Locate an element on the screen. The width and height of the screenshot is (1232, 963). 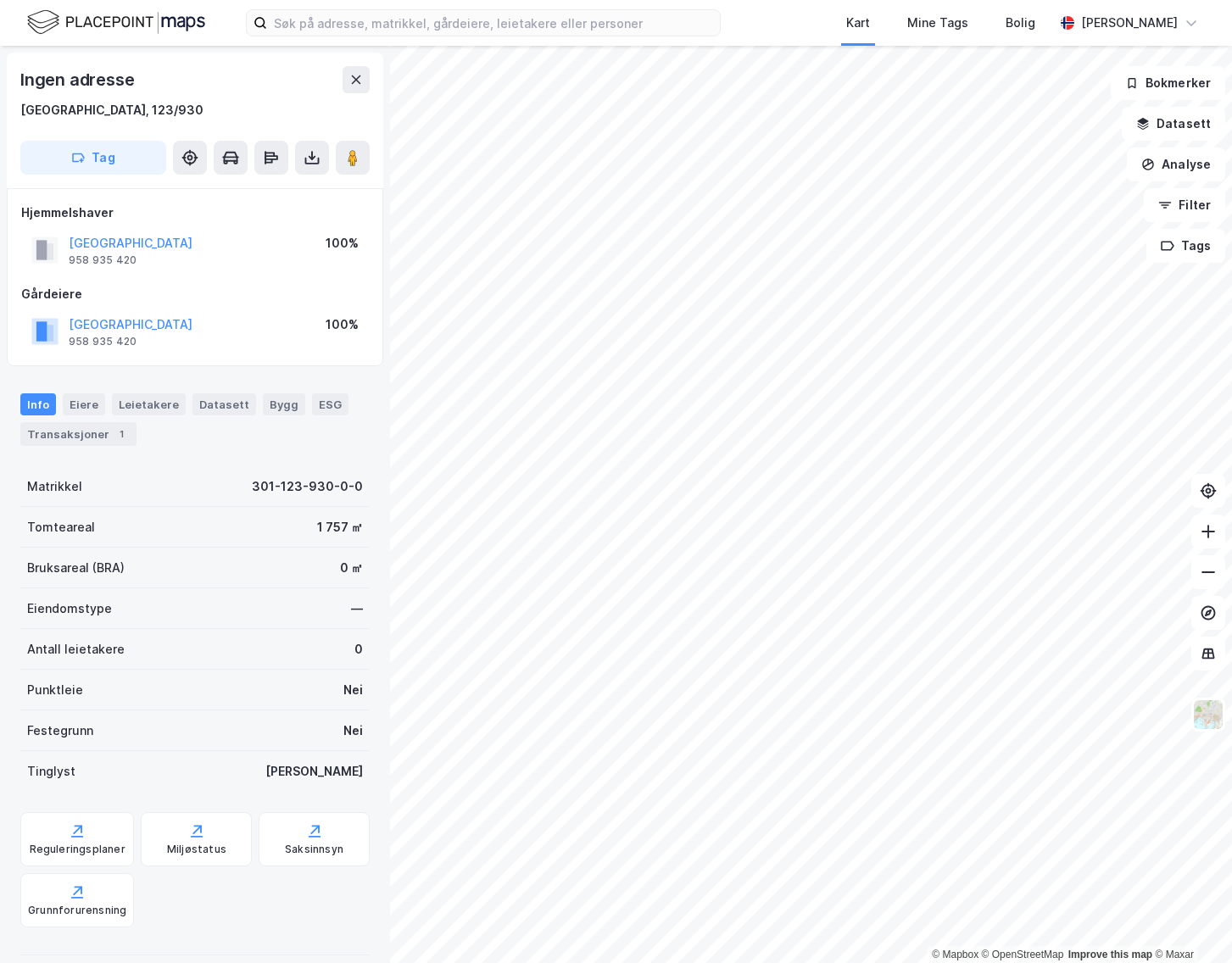
a: OpenStreetMap is located at coordinates (1023, 955).